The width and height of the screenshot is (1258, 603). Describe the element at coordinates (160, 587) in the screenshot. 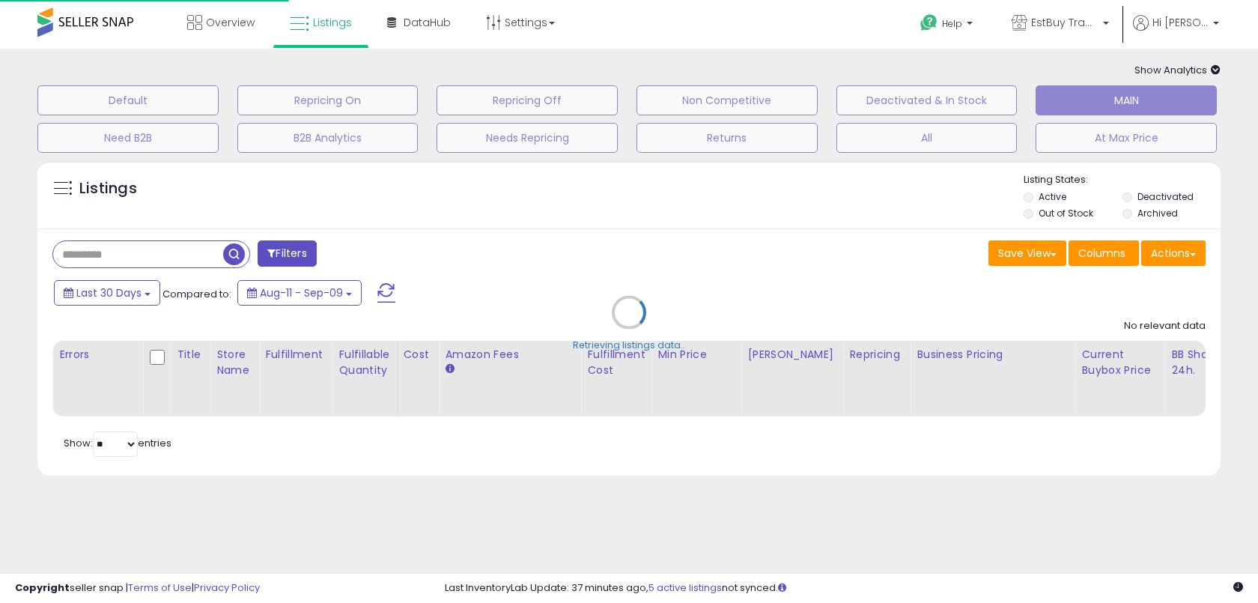

I see `a: Terms of Use` at that location.